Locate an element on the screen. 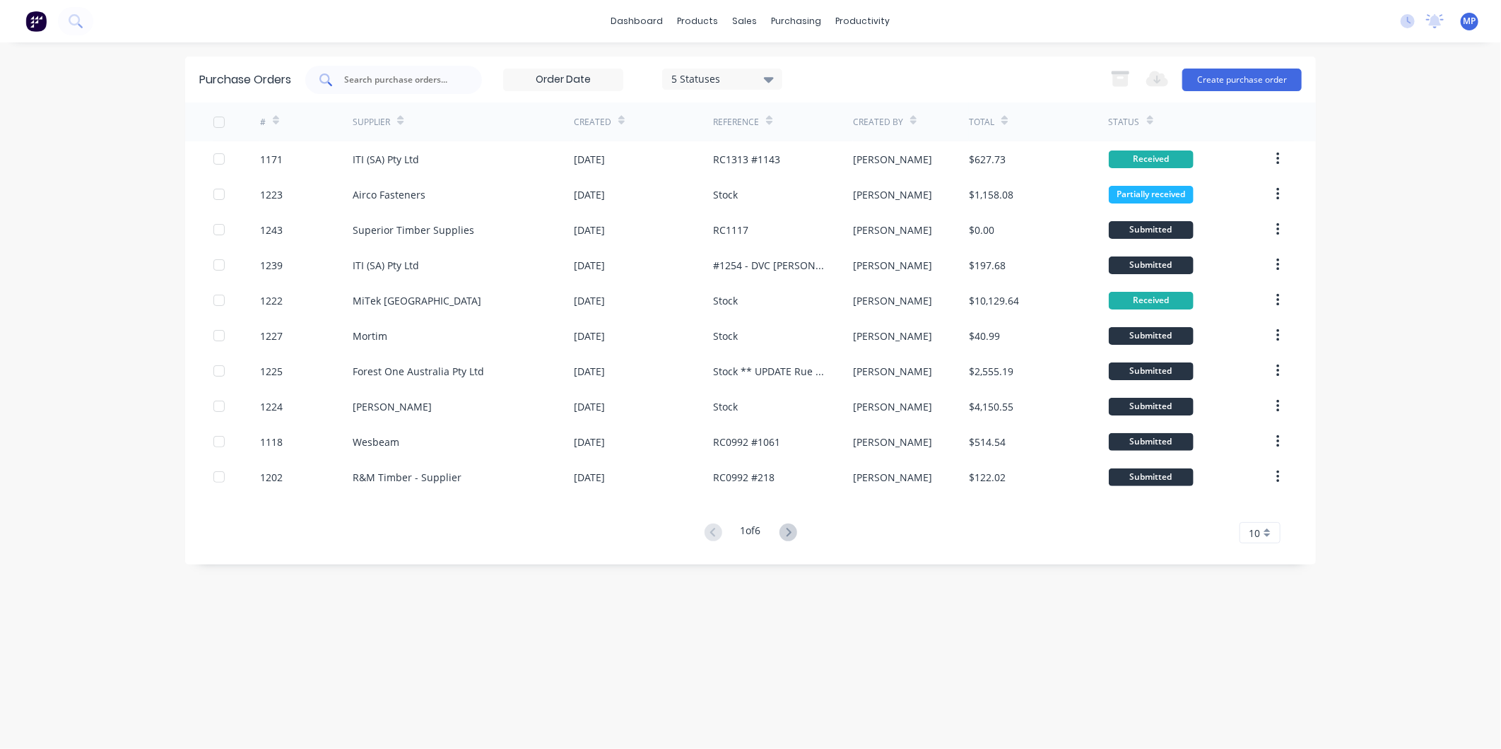 The height and width of the screenshot is (749, 1501). div: 1239 is located at coordinates (271, 265).